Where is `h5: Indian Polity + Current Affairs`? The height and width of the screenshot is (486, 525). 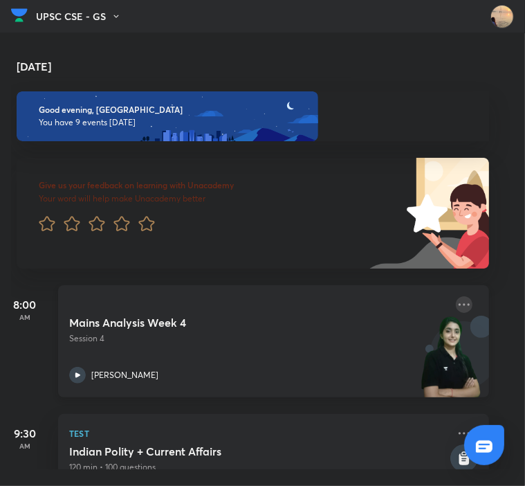
h5: Indian Polity + Current Affairs is located at coordinates (258, 451).